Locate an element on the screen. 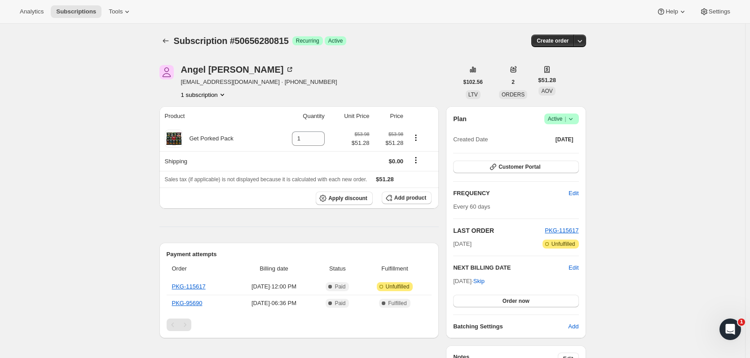 The height and width of the screenshot is (358, 750). span: AOV is located at coordinates (547, 91).